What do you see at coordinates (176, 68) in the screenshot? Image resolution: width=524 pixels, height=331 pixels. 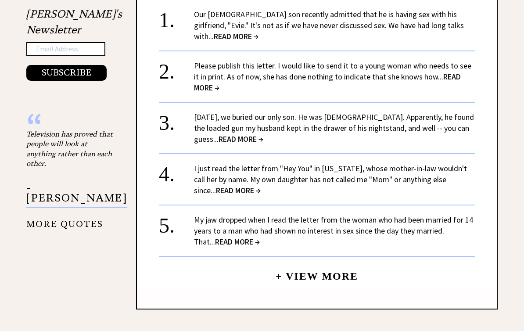 I see `div: 2.` at bounding box center [176, 68].